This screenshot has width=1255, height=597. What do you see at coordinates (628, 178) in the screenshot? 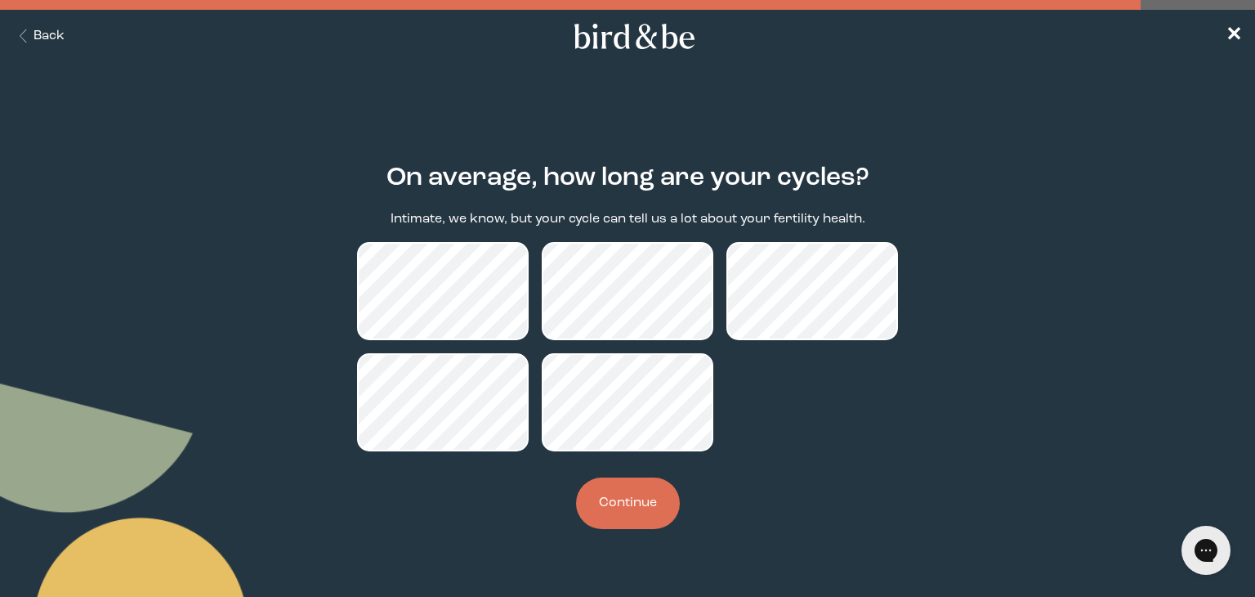
I see `h2: On average, how long are your cycles?` at bounding box center [628, 178].